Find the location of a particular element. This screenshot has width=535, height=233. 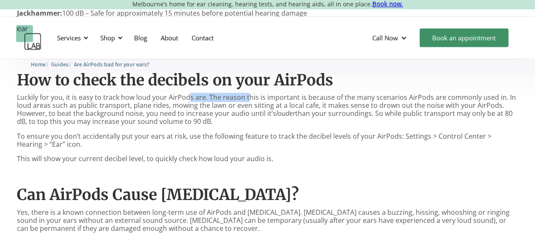

a: Home is located at coordinates (38, 64).